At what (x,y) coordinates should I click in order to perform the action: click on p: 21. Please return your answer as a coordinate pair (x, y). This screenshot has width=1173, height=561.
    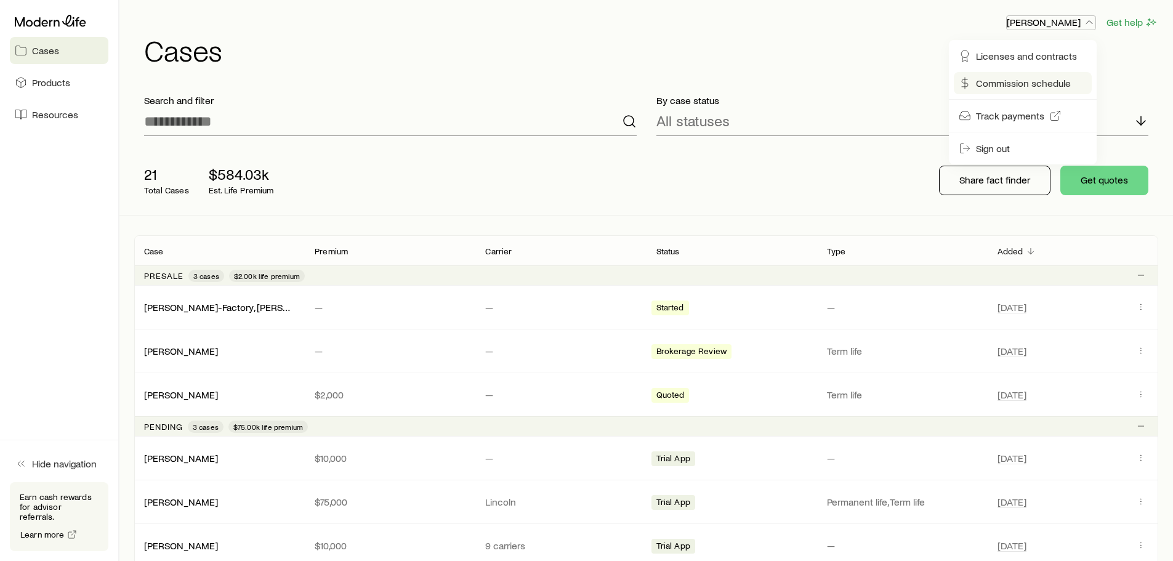
    Looking at the image, I should click on (166, 174).